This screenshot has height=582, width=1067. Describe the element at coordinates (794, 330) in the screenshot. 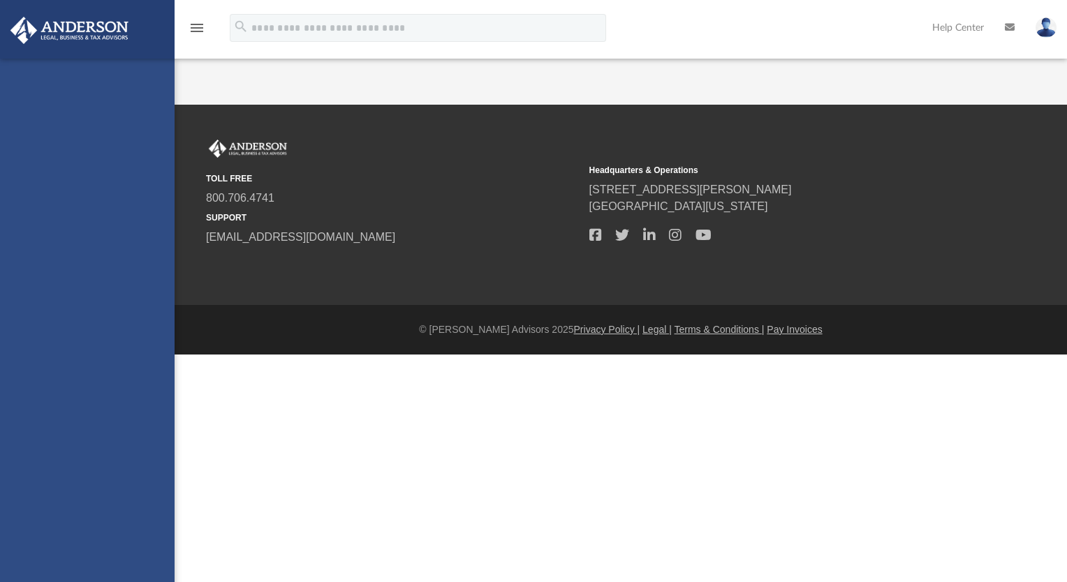

I see `a: Pay Invoices` at that location.